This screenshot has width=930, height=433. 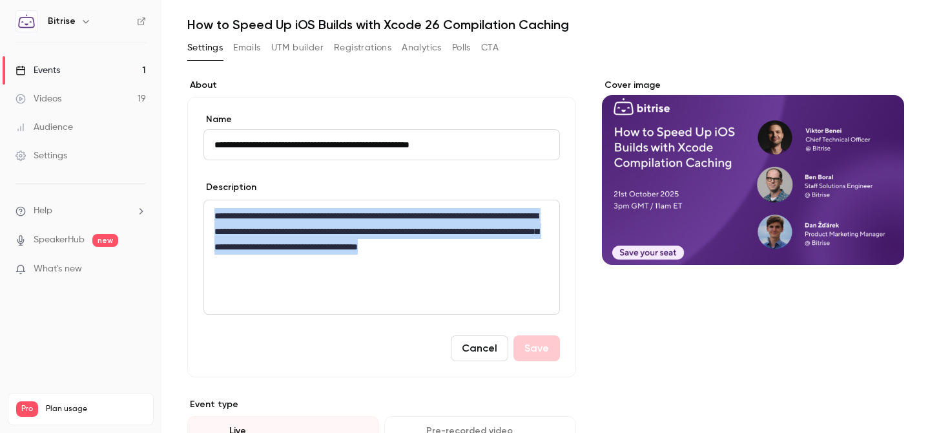 I want to click on a: SpeakerHub, so click(x=59, y=240).